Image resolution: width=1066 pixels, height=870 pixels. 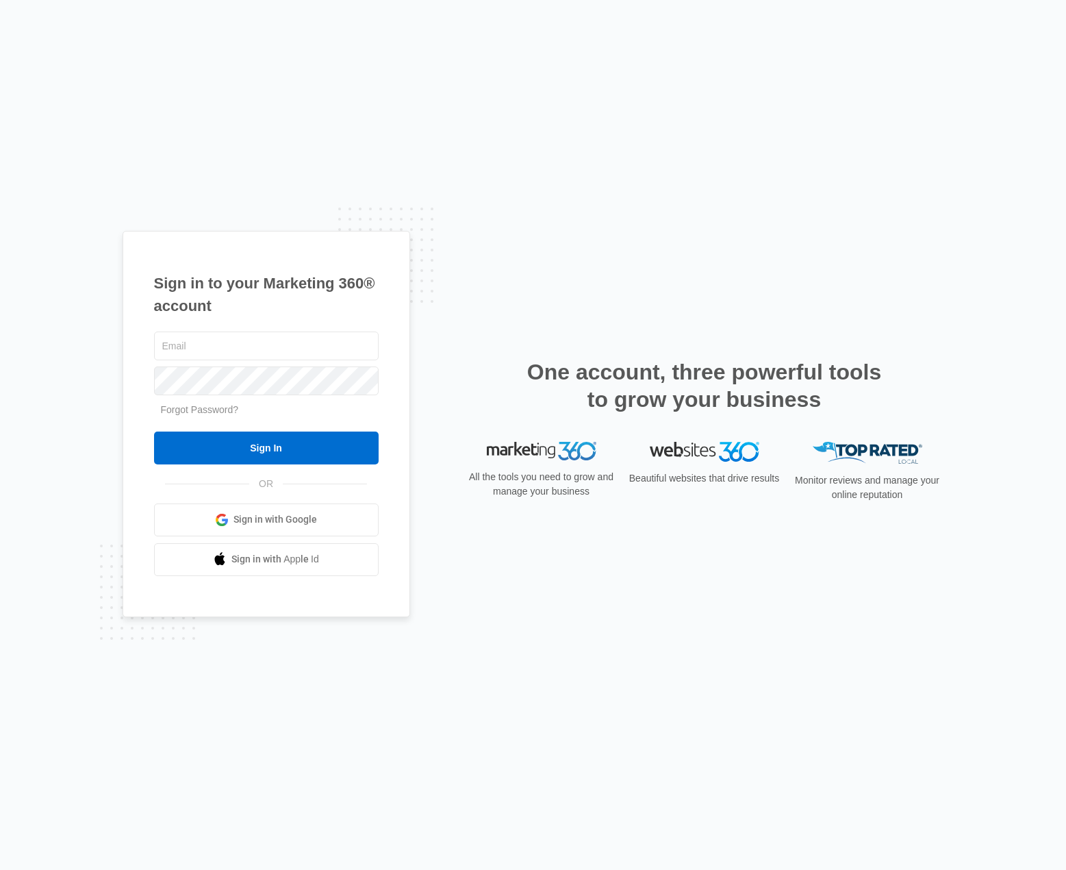 What do you see at coordinates (266, 294) in the screenshot?
I see `h1: Sign in to your Marketing 360® account` at bounding box center [266, 294].